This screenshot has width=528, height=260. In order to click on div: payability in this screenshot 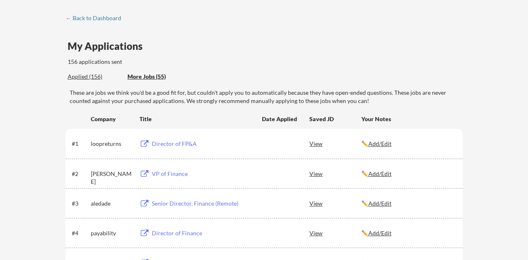, I will do `click(111, 233)`.